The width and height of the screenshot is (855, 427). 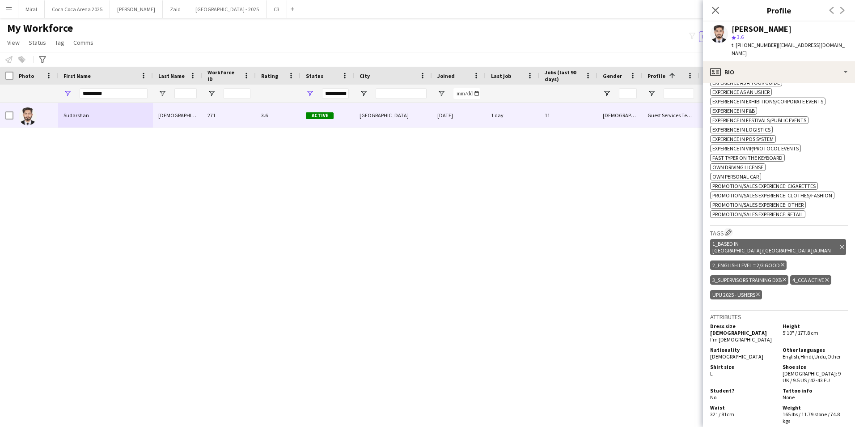 I want to click on input: Workforce ID Filter Input, so click(x=237, y=93).